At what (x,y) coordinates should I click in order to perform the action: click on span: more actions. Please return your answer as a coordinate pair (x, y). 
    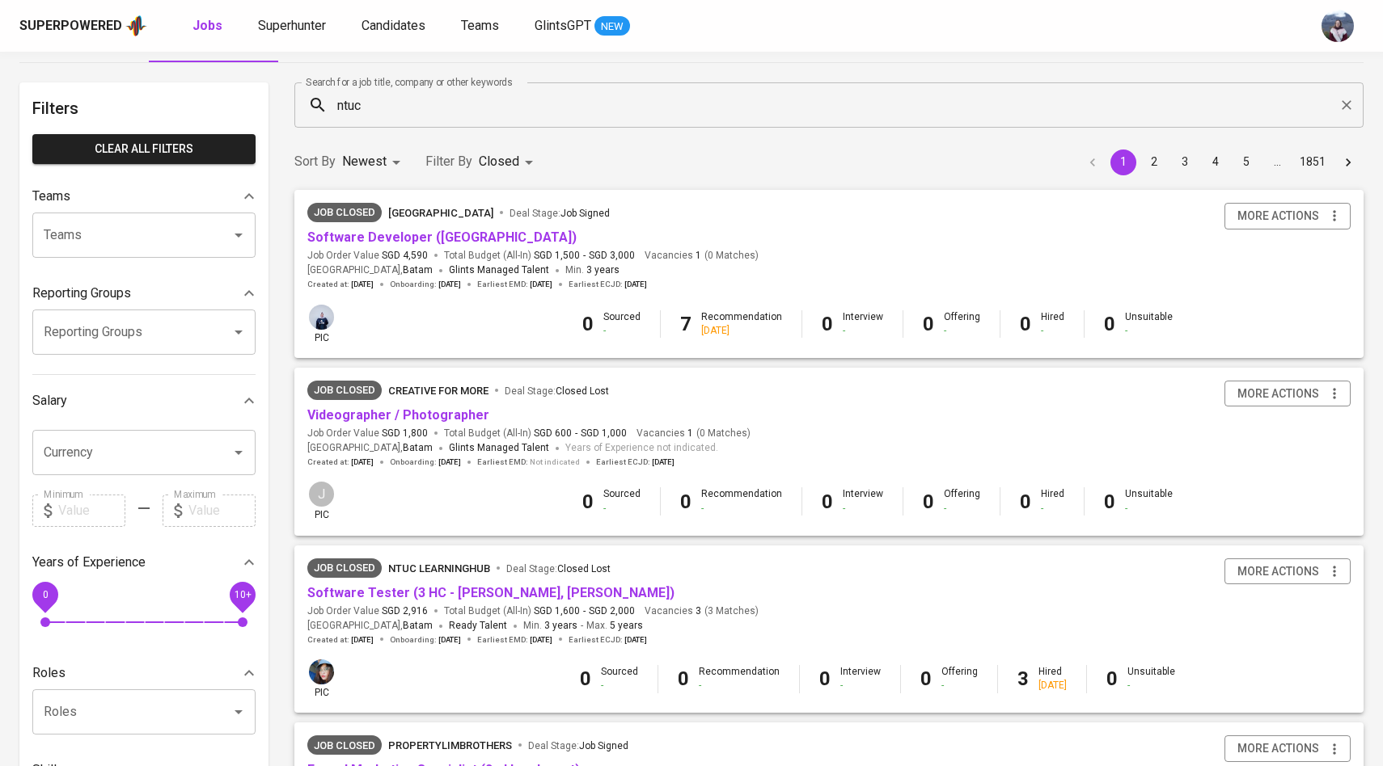
    Looking at the image, I should click on (1277, 216).